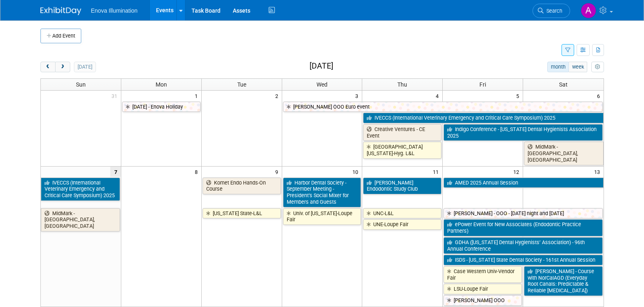  What do you see at coordinates (483, 289) in the screenshot?
I see `a: LSU-Loupe Fair` at bounding box center [483, 289].